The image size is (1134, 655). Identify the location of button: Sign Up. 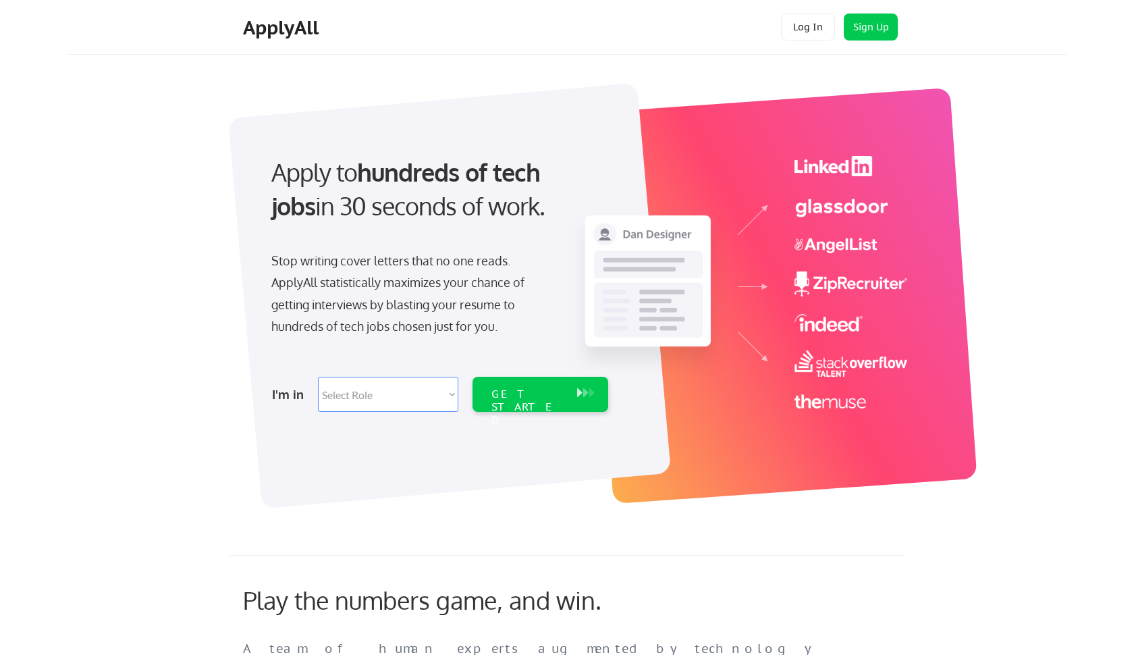
(871, 27).